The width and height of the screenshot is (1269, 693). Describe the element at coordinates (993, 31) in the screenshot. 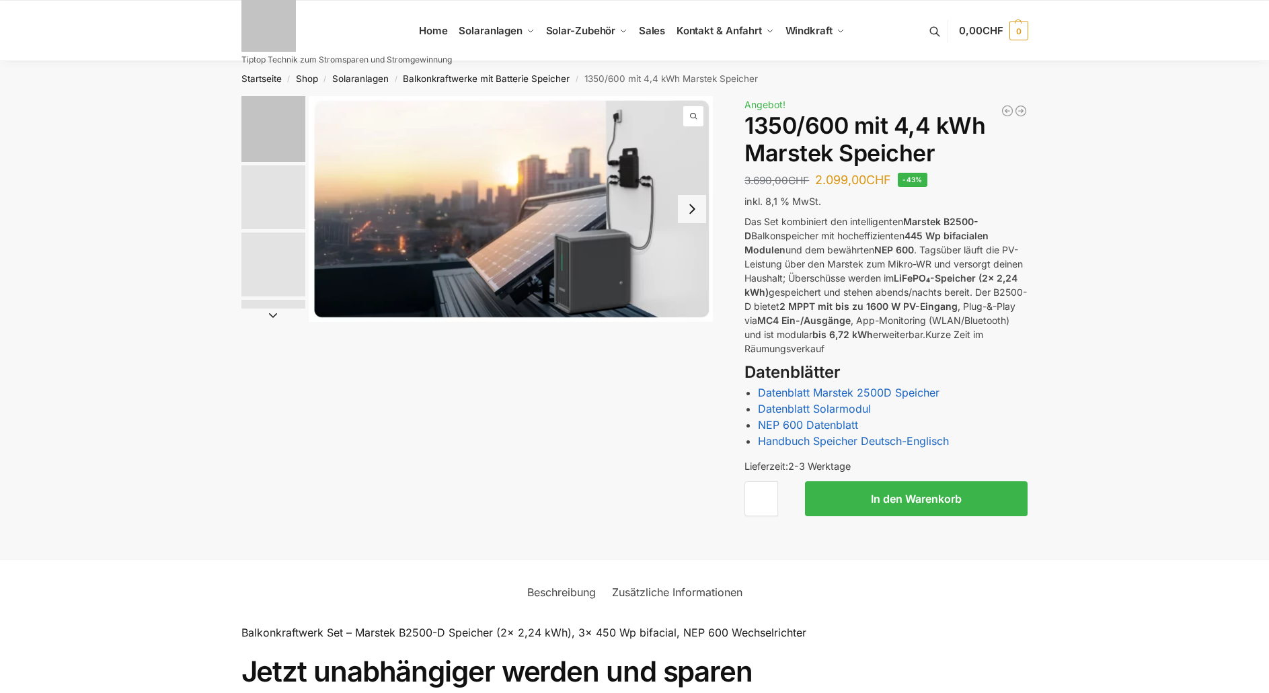

I see `a: 0,00CHF 0` at that location.